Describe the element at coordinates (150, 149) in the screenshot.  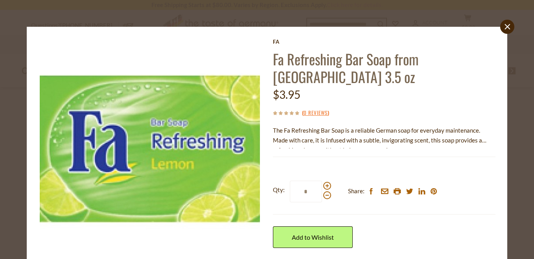
I see `img: Fa Refreshing Bar Soap from Germany 3.5 oz` at that location.